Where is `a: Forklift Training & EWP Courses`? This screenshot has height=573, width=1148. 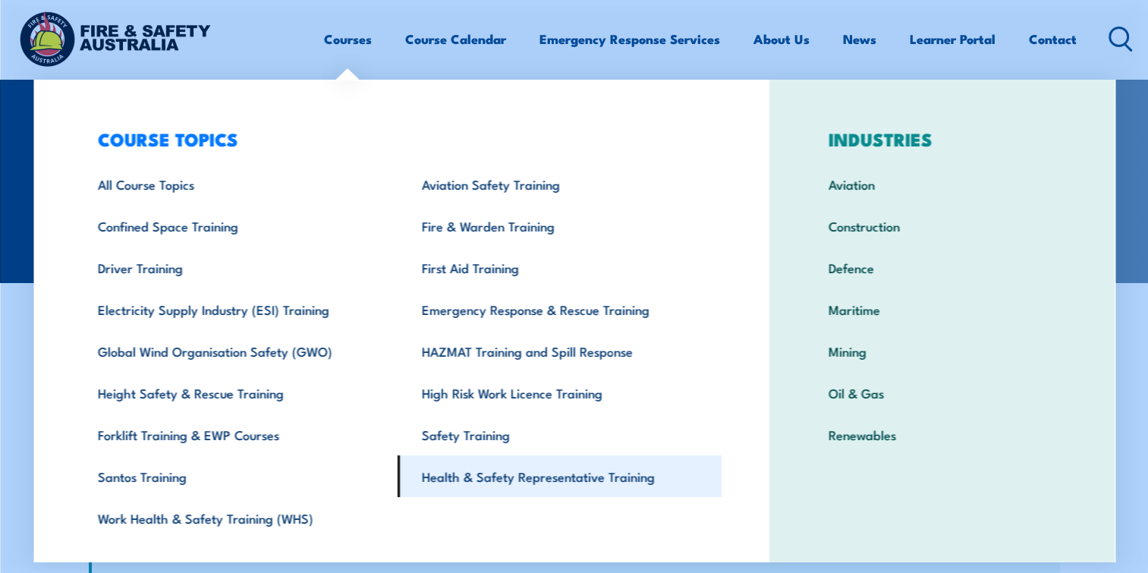
a: Forklift Training & EWP Courses is located at coordinates (235, 434).